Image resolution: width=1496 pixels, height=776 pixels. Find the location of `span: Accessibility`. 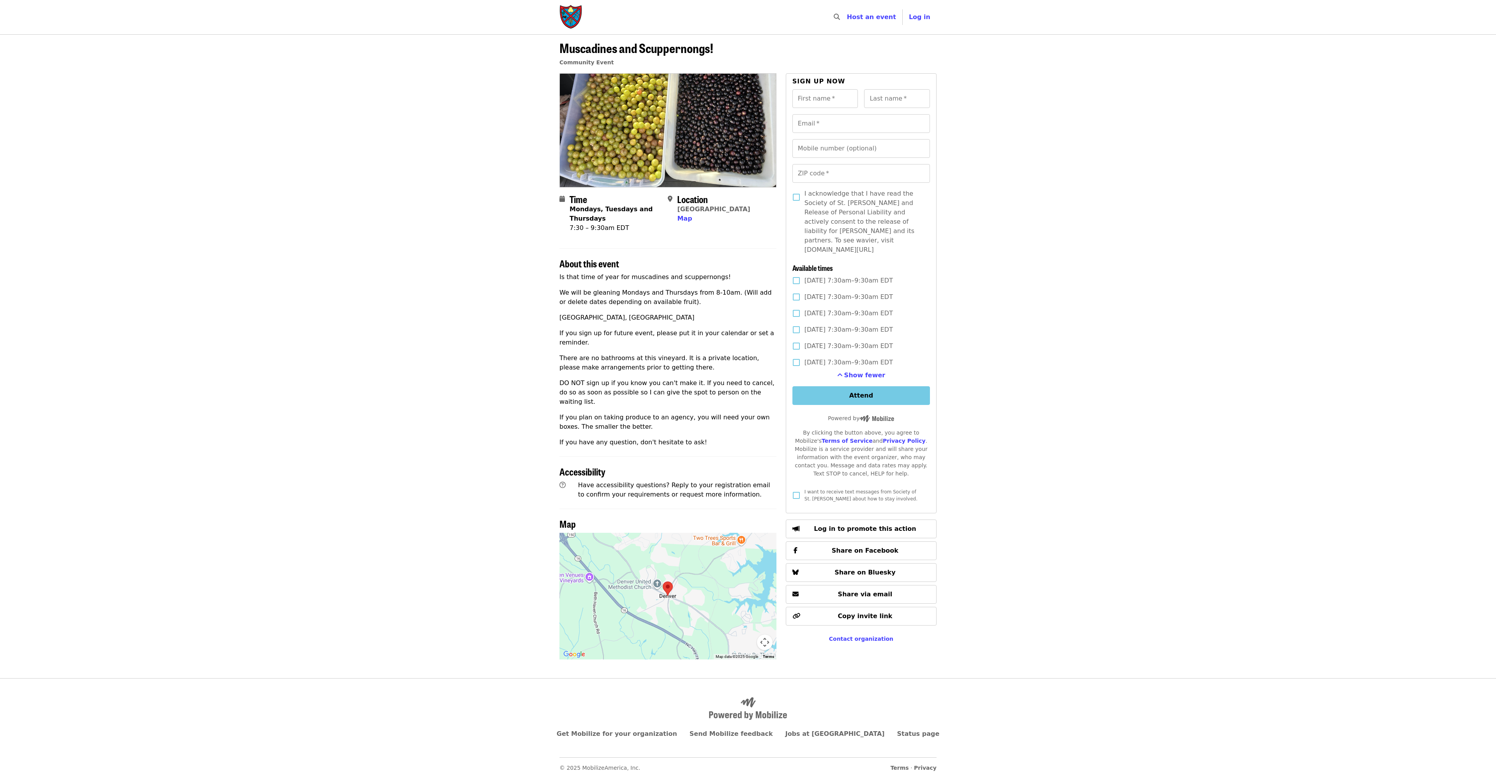

span: Accessibility is located at coordinates (583, 471).